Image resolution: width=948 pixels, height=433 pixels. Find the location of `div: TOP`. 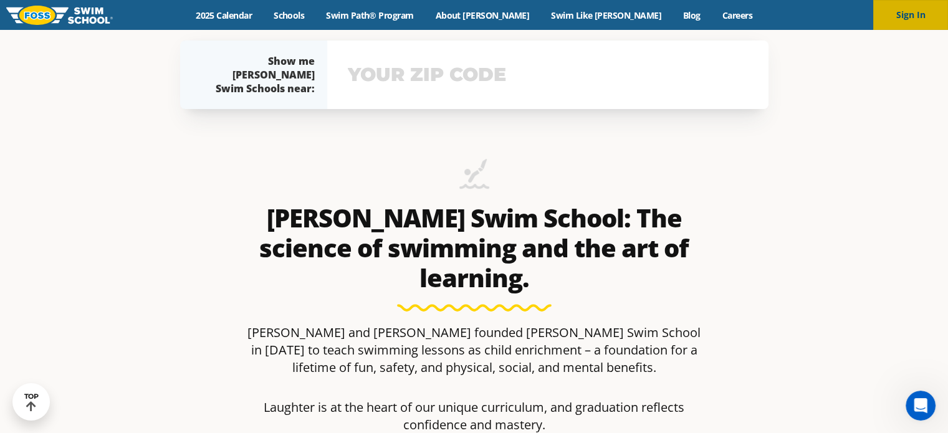

div: TOP is located at coordinates (31, 402).